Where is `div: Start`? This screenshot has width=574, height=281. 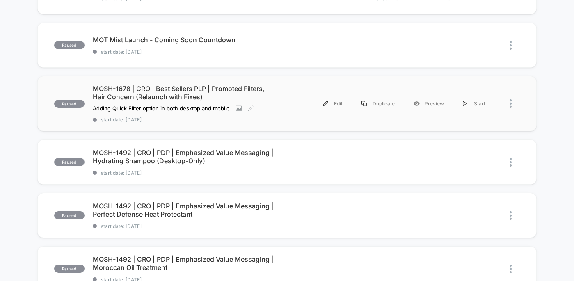 div: Start is located at coordinates (474, 103).